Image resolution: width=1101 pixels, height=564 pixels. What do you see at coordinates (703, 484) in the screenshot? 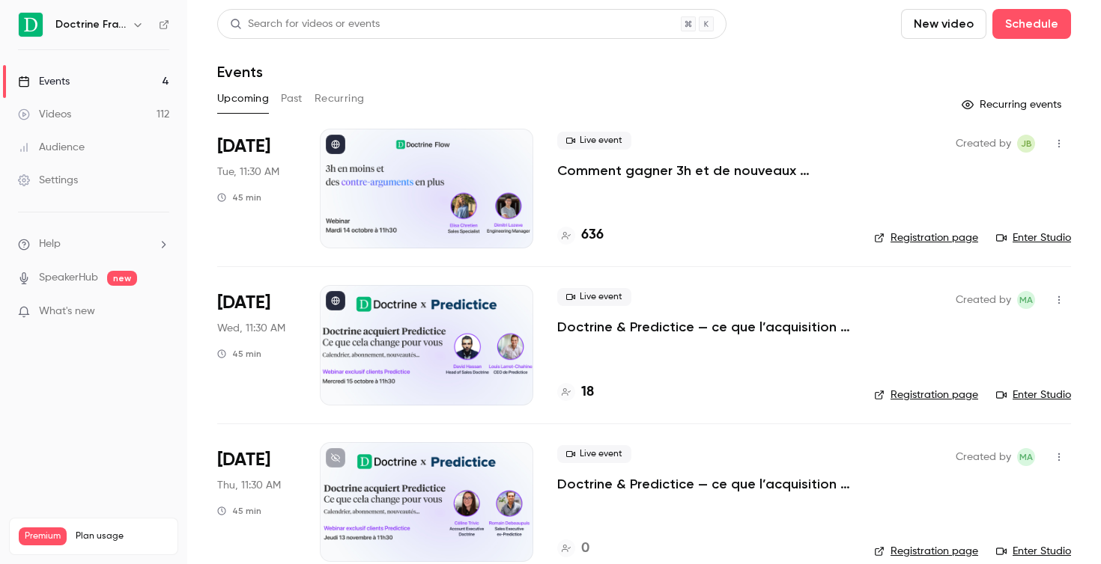
I see `a: Doctrine & Predictice — ce que l’acquisition change pour vous - Session 2` at bounding box center [703, 484].